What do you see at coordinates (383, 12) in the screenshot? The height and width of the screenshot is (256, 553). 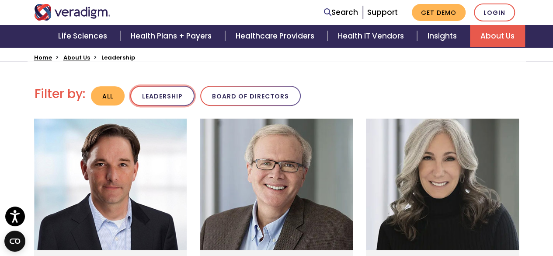 I see `a: Support` at bounding box center [383, 12].